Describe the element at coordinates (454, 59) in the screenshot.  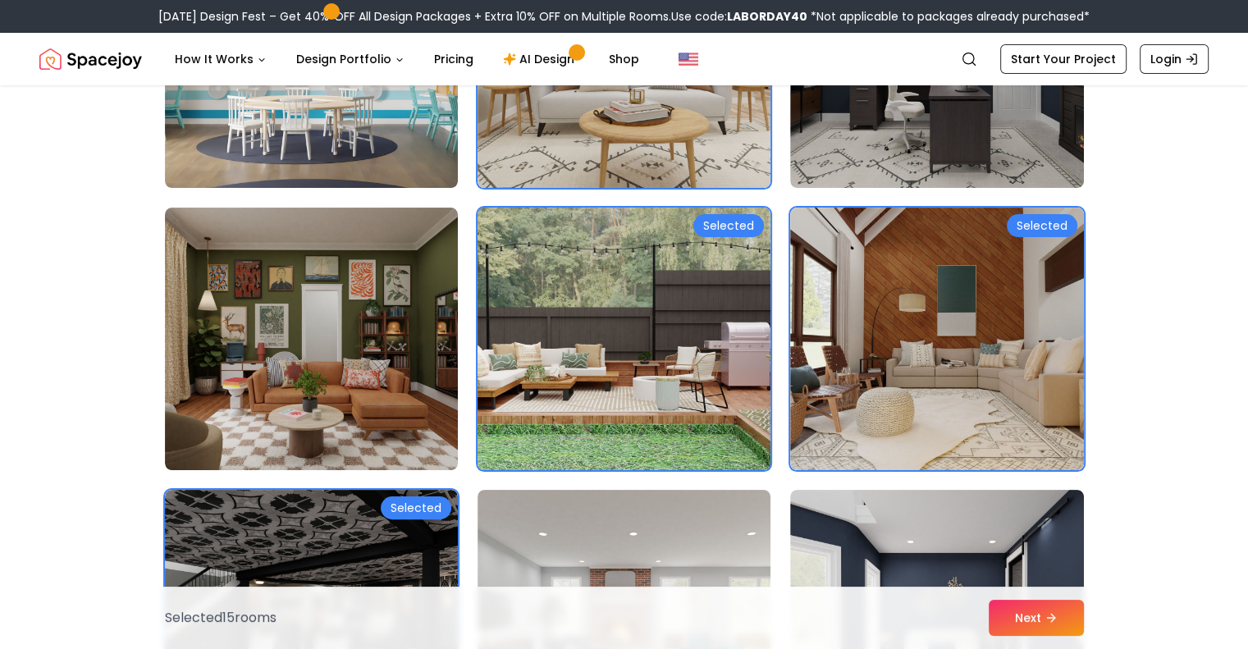
I see `a: Pricing` at that location.